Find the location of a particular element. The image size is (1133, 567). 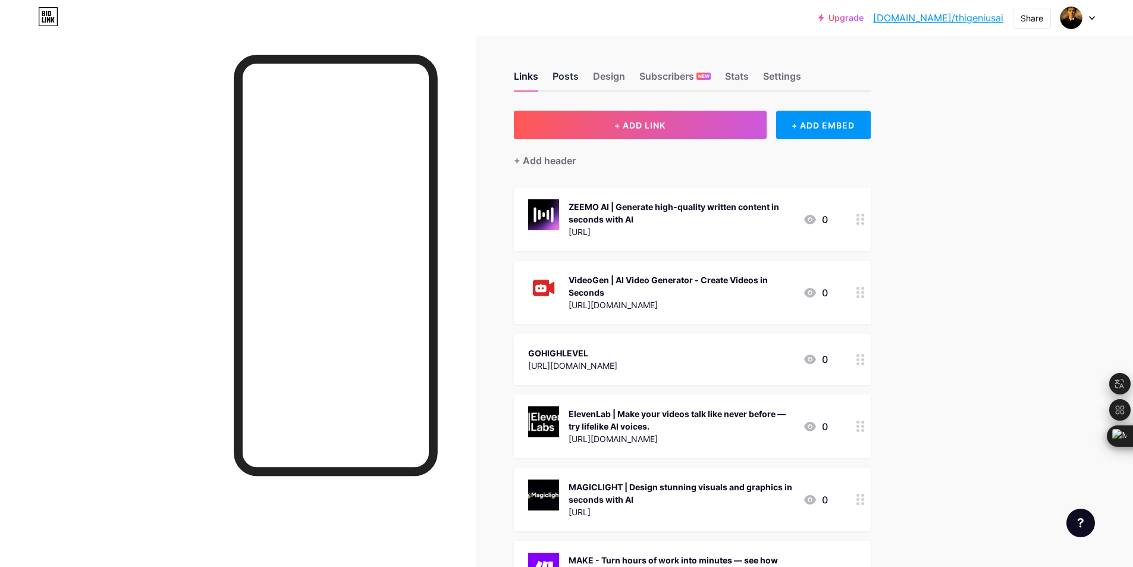

img: VideoGen | AI Video Generator - Create Videos in Seconds is located at coordinates (544, 288).